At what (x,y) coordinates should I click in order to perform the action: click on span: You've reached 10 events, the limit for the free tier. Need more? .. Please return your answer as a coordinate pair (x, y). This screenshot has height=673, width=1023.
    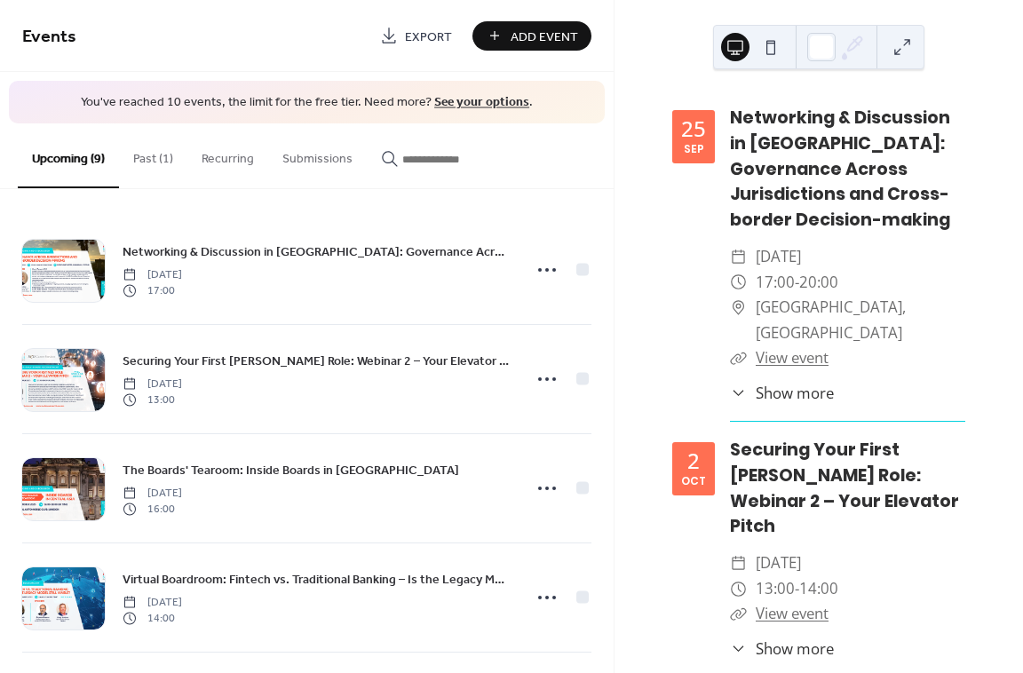
    Looking at the image, I should click on (306, 103).